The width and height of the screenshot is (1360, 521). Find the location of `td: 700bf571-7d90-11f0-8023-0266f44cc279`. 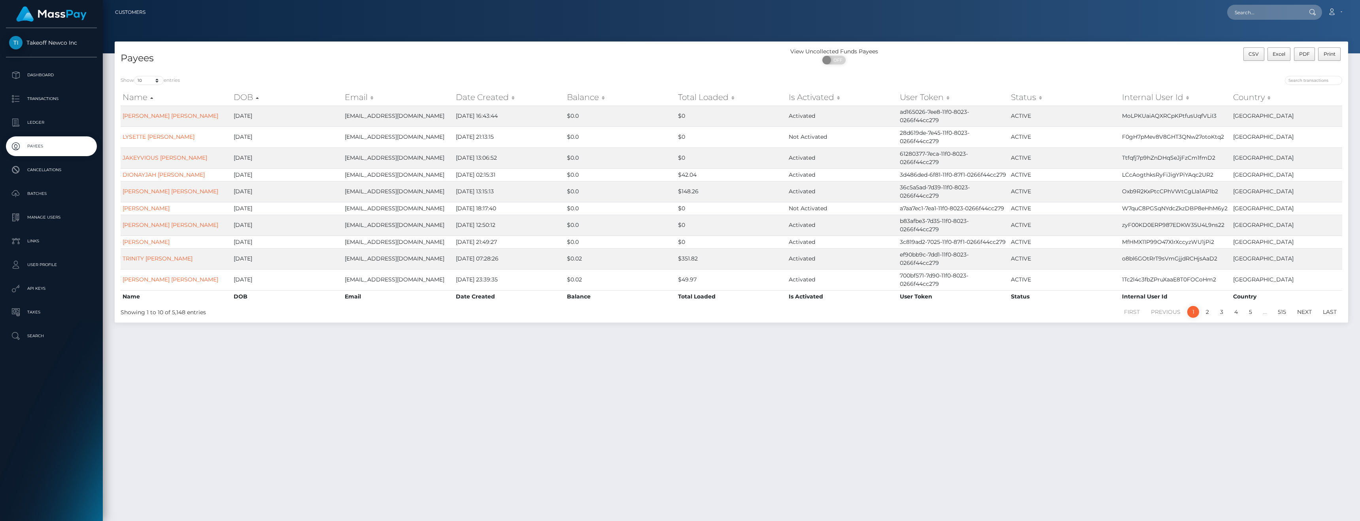

td: 700bf571-7d90-11f0-8023-0266f44cc279 is located at coordinates (953, 279).